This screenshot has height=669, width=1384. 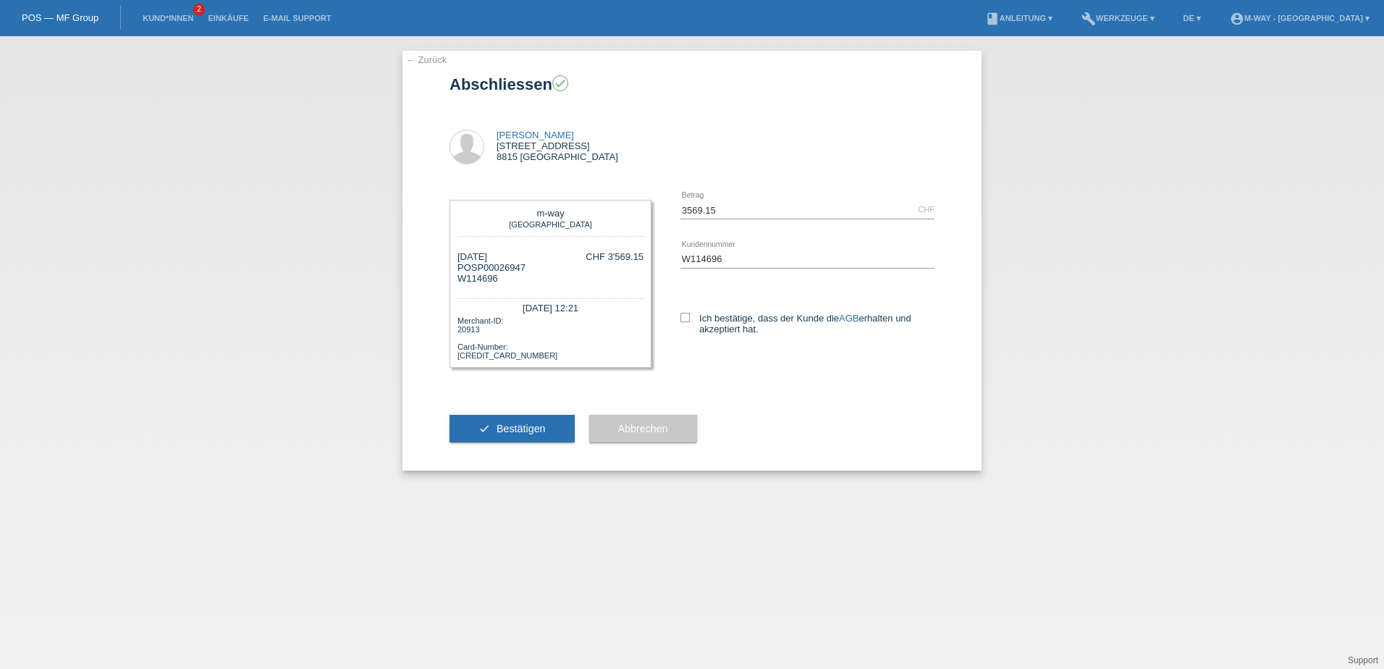 What do you see at coordinates (426, 59) in the screenshot?
I see `a: ← Zurück` at bounding box center [426, 59].